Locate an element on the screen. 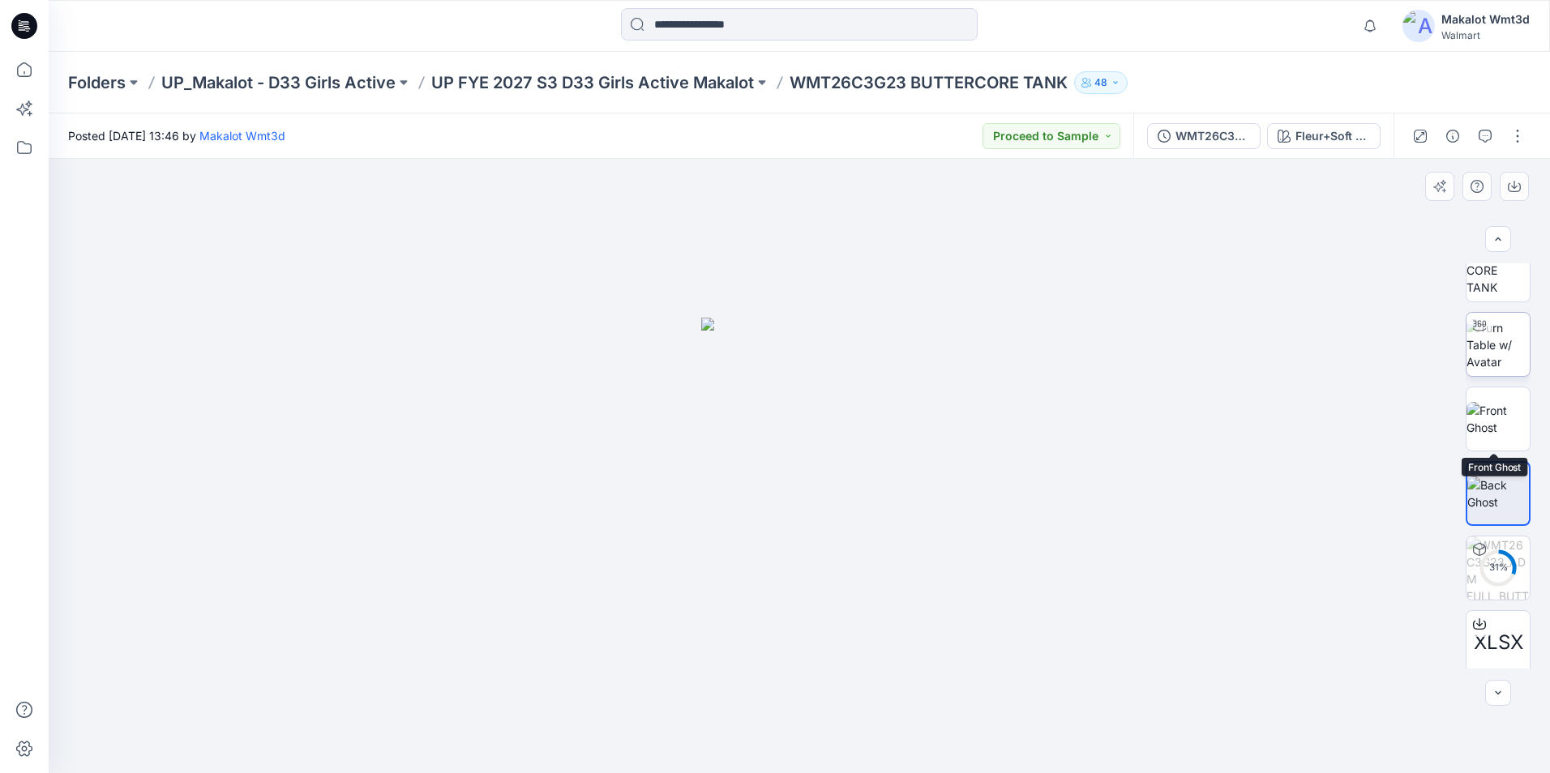 The height and width of the screenshot is (773, 1550). p: Folders is located at coordinates (96, 83).